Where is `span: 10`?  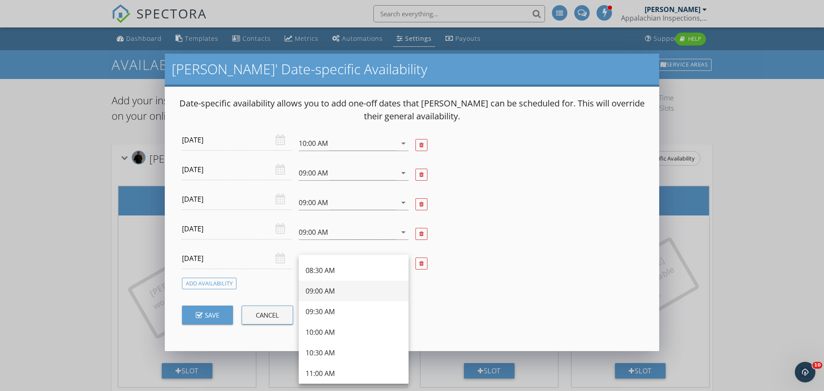
span: 10 is located at coordinates (817, 365).